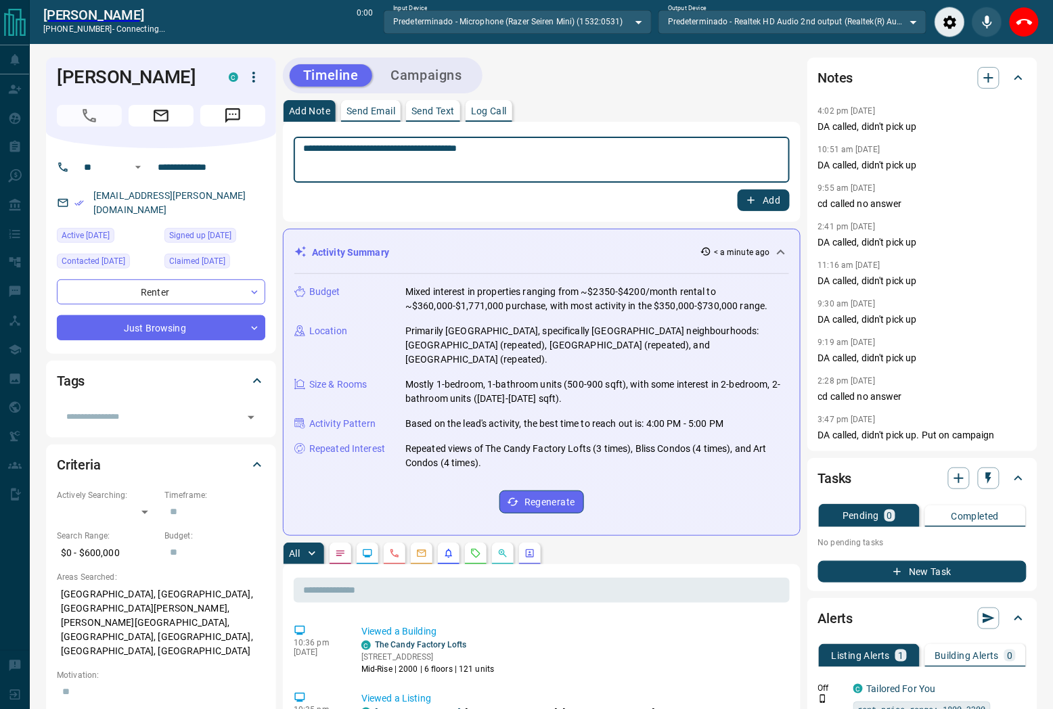 The width and height of the screenshot is (1053, 709). I want to click on p: Timeframe:, so click(215, 495).